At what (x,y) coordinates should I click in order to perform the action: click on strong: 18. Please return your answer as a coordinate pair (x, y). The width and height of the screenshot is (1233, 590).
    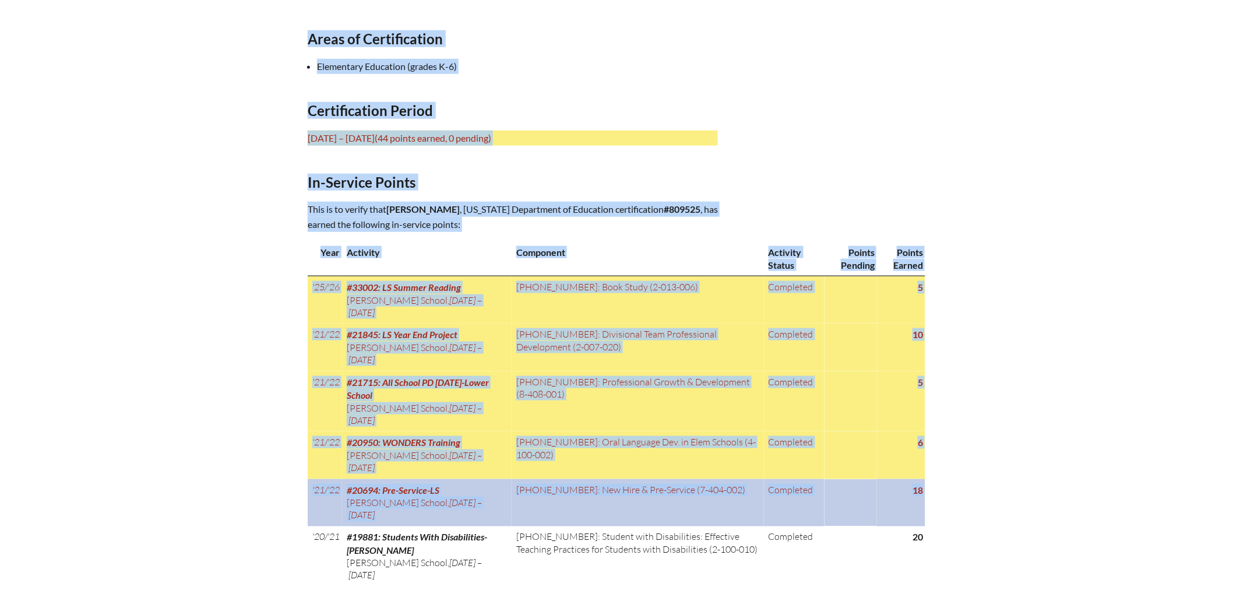
    Looking at the image, I should click on (918, 489).